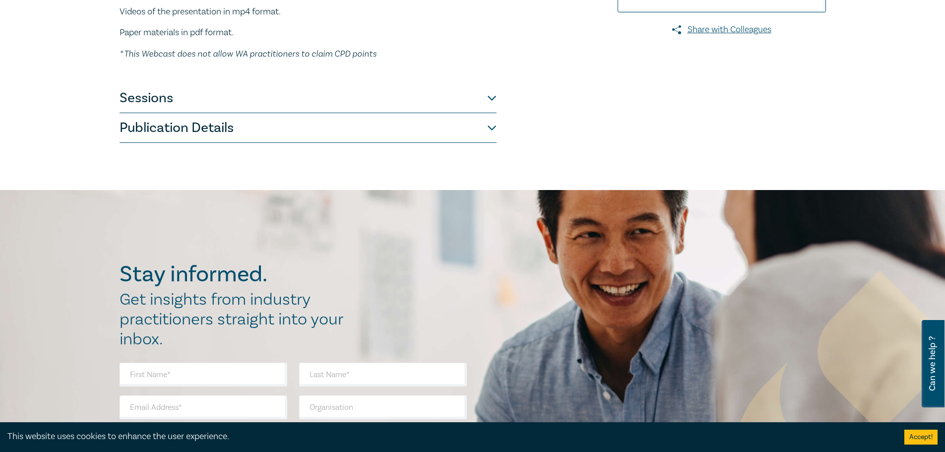 This screenshot has width=945, height=452. What do you see at coordinates (383, 375) in the screenshot?
I see `input: Last Name*` at bounding box center [383, 375].